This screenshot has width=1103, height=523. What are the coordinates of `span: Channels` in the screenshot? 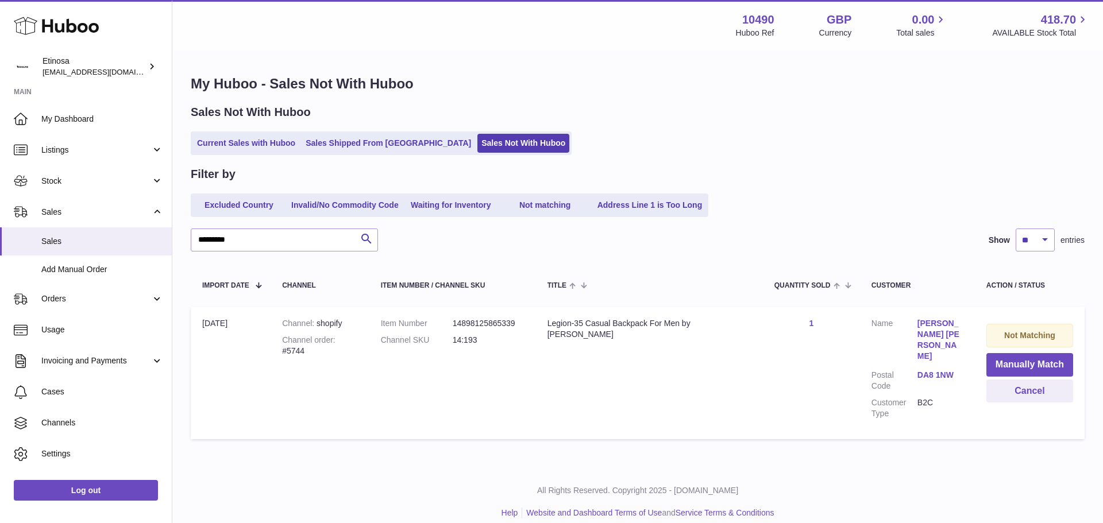 It's located at (102, 423).